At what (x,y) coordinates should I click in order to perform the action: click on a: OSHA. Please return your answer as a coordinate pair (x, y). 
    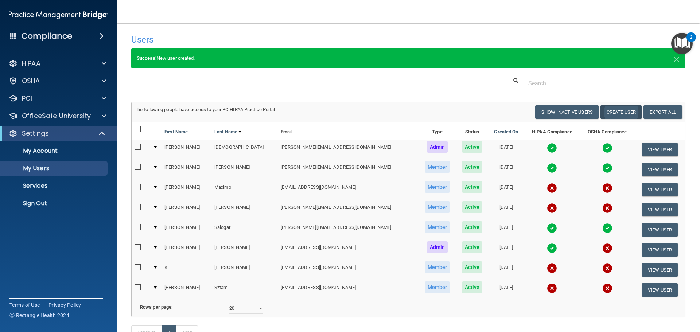
    Looking at the image, I should click on (57, 81).